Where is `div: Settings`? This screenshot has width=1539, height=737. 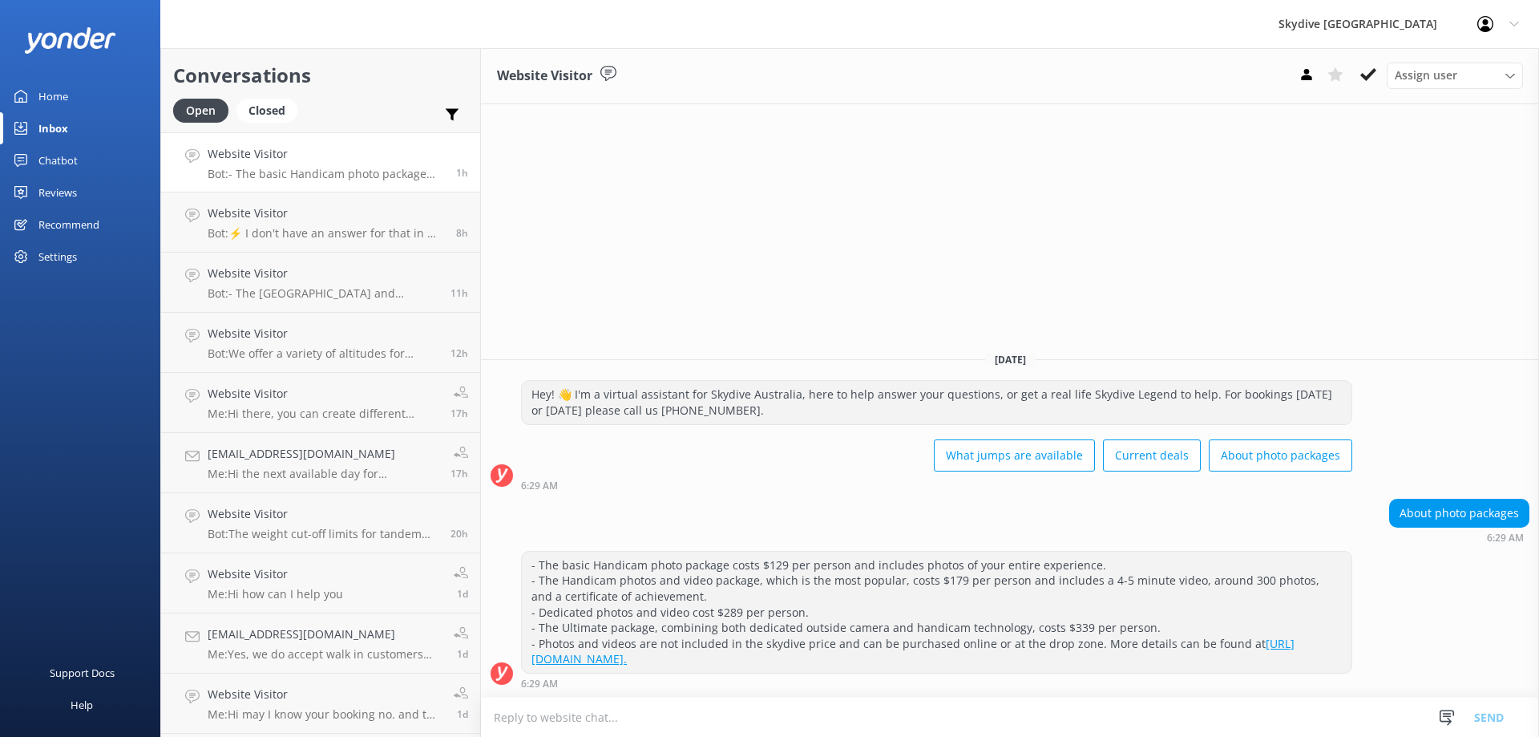
div: Settings is located at coordinates (58, 257).